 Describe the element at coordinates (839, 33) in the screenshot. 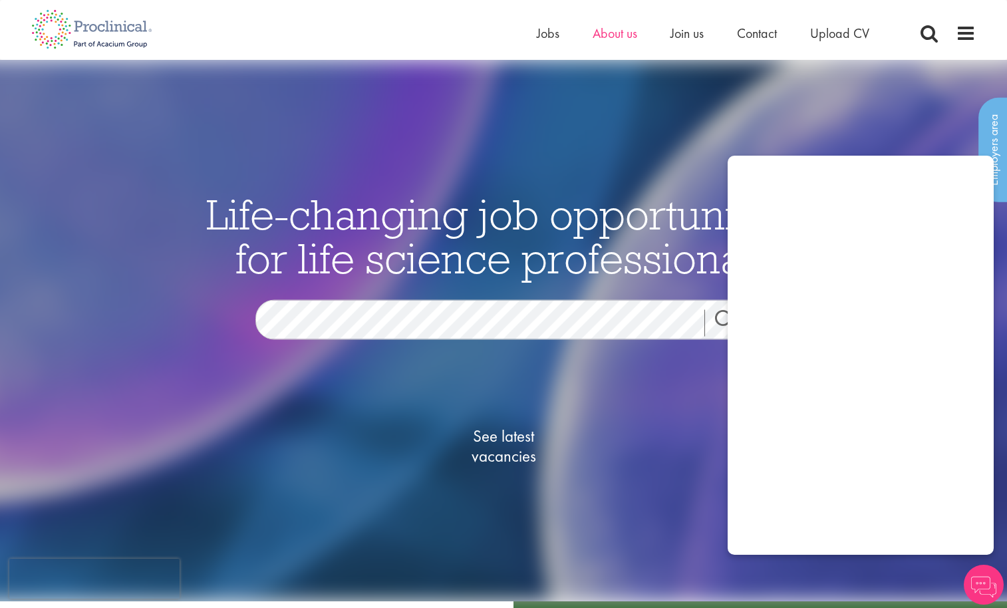

I see `span: Upload CV` at that location.